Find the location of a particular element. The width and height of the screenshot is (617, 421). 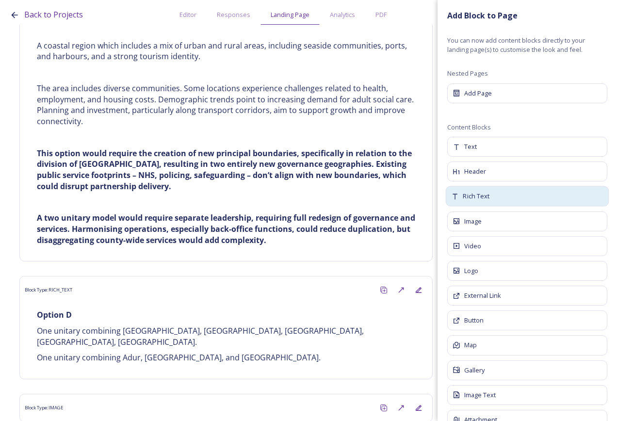

span: Video is located at coordinates (473, 246).